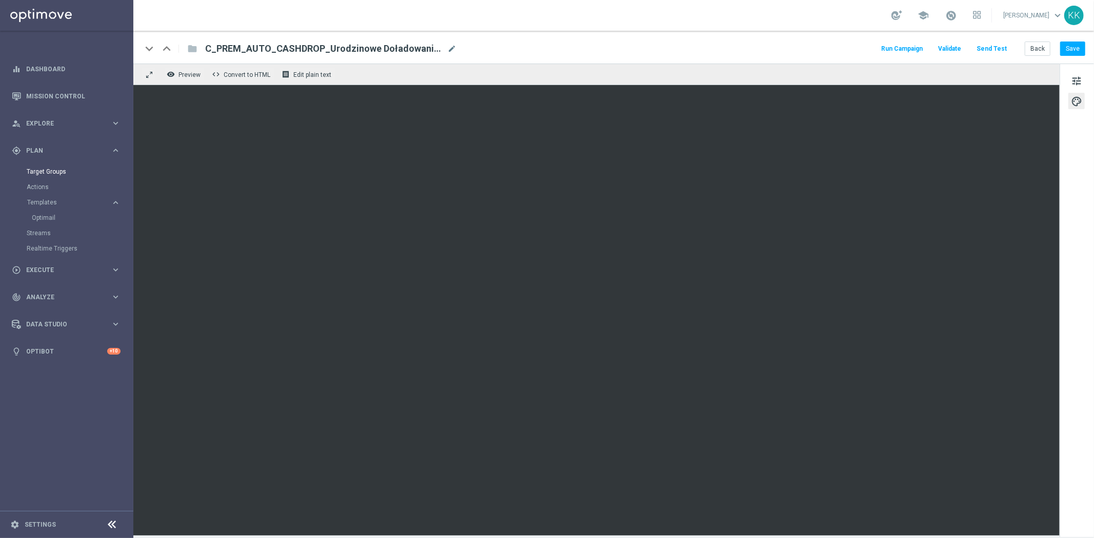 The width and height of the screenshot is (1094, 538). What do you see at coordinates (16, 69) in the screenshot?
I see `i: equalizer` at bounding box center [16, 69].